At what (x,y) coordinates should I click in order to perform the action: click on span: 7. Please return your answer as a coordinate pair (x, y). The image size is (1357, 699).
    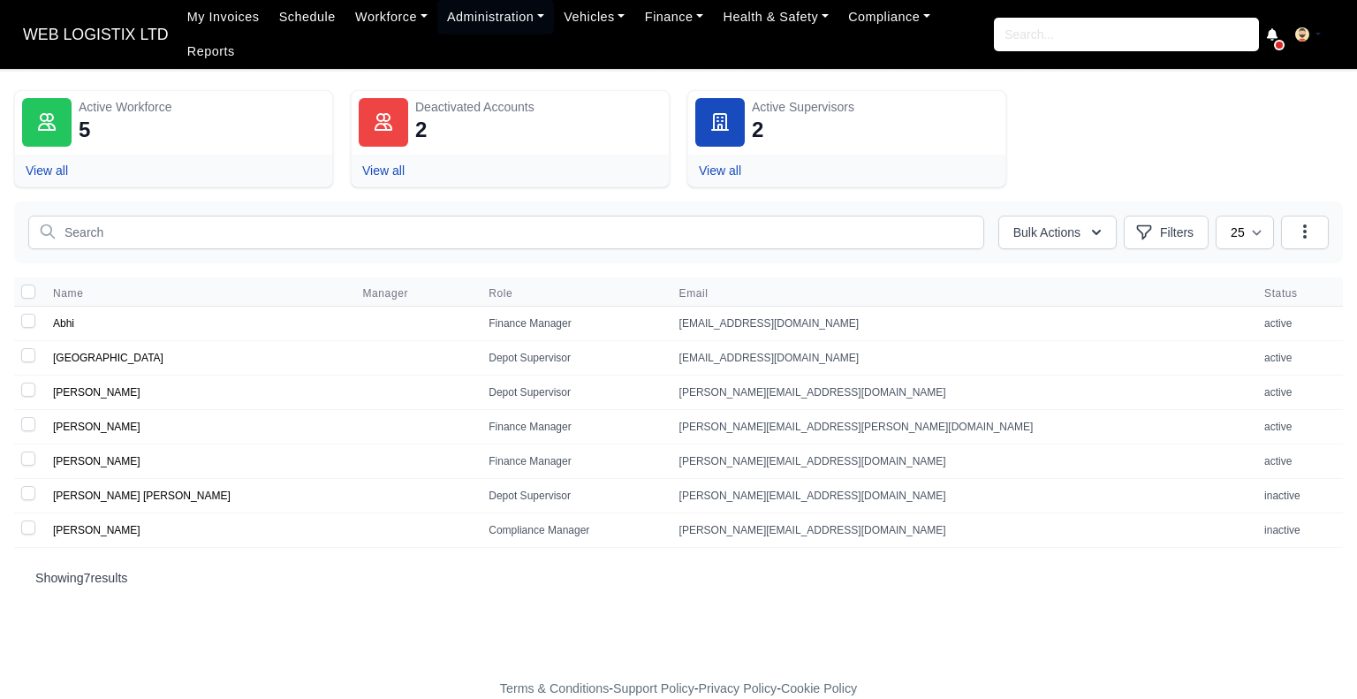
    Looking at the image, I should click on (87, 578).